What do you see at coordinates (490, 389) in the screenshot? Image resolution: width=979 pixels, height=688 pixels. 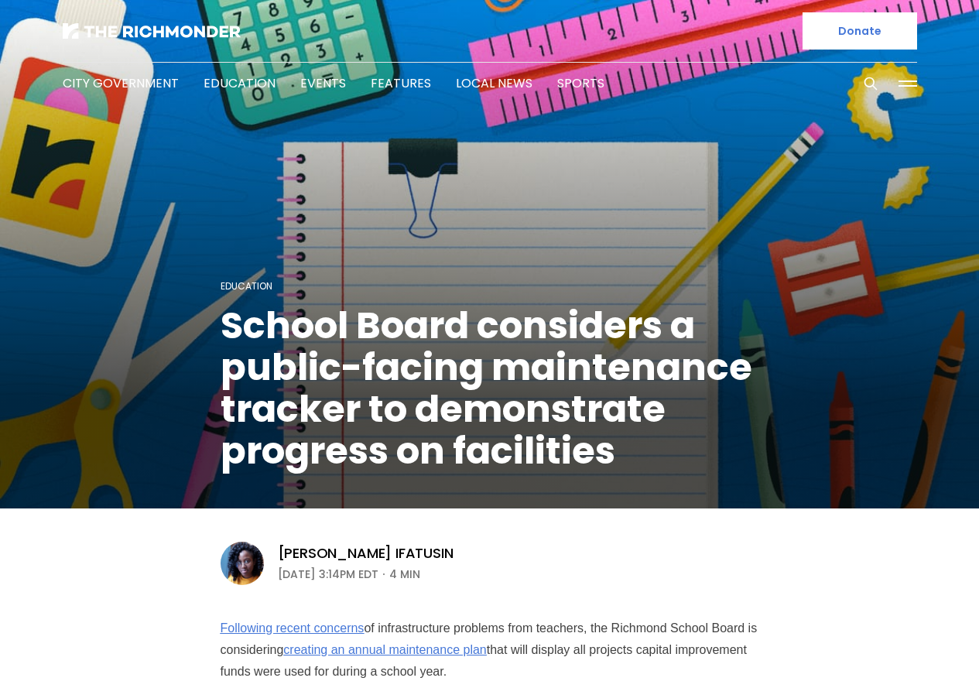 I see `h1: School Board considers a public-facing maintenance tracker to demonstrate progress on facilities` at bounding box center [490, 389].